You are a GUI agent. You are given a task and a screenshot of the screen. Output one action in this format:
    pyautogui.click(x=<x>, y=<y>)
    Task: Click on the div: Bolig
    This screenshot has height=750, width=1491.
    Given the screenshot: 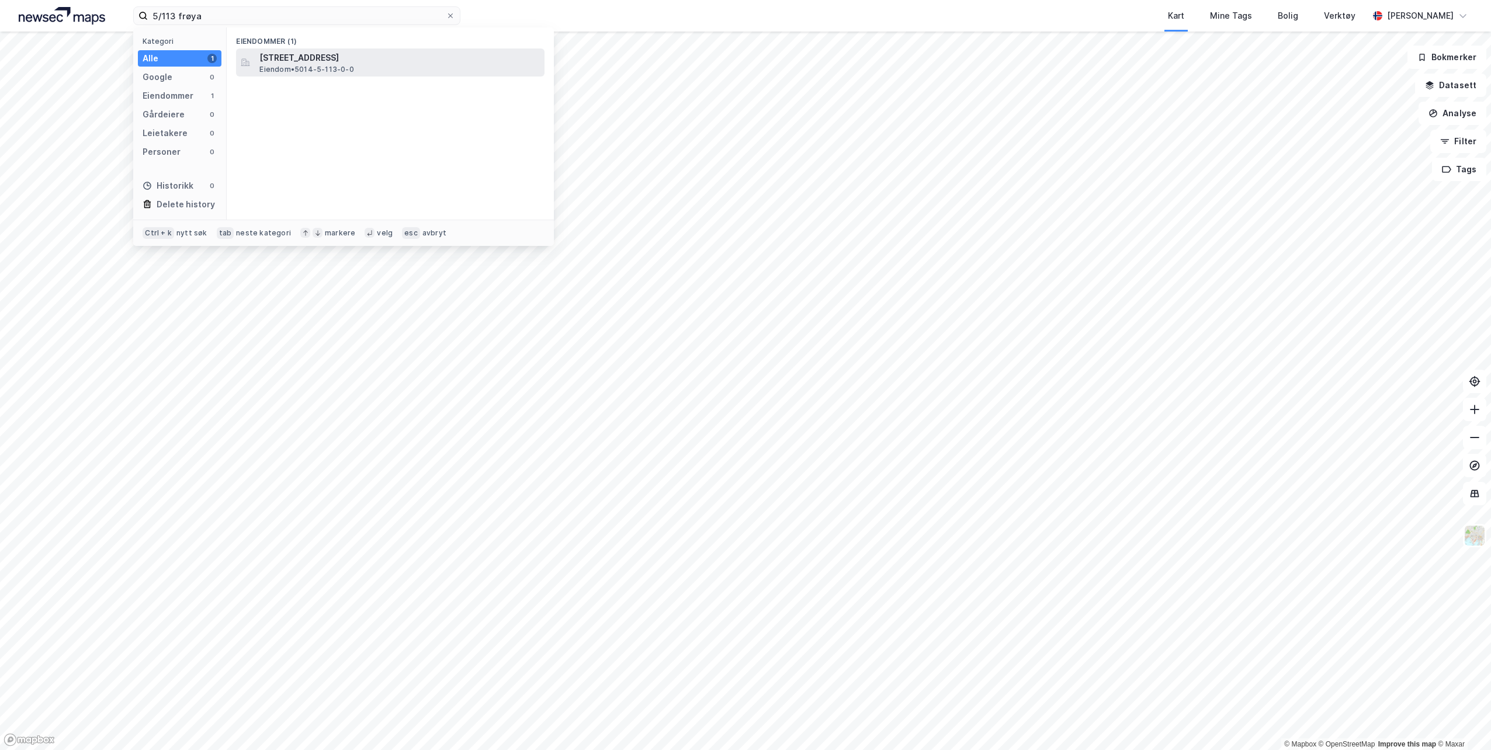 What is the action you would take?
    pyautogui.click(x=1288, y=16)
    